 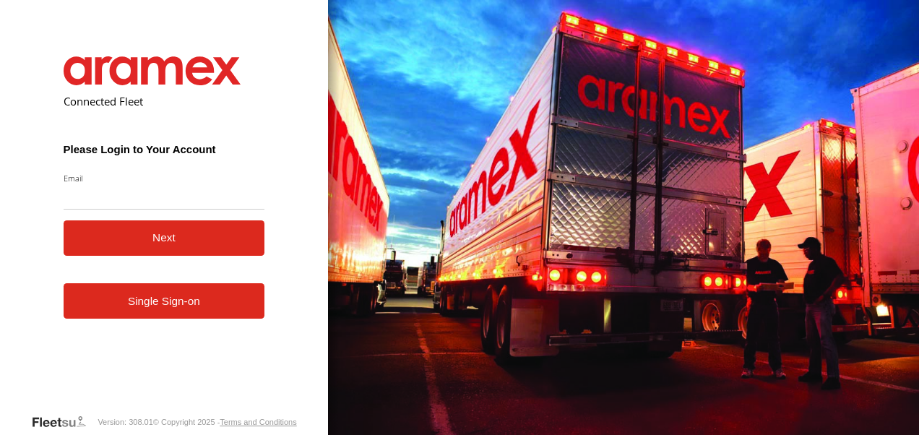 I want to click on button: Next, so click(x=164, y=238).